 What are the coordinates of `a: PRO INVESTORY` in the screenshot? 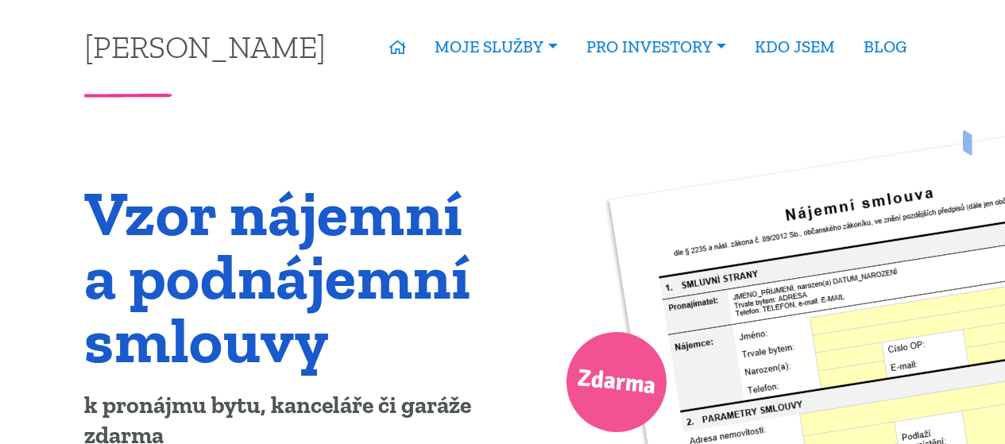 It's located at (656, 47).